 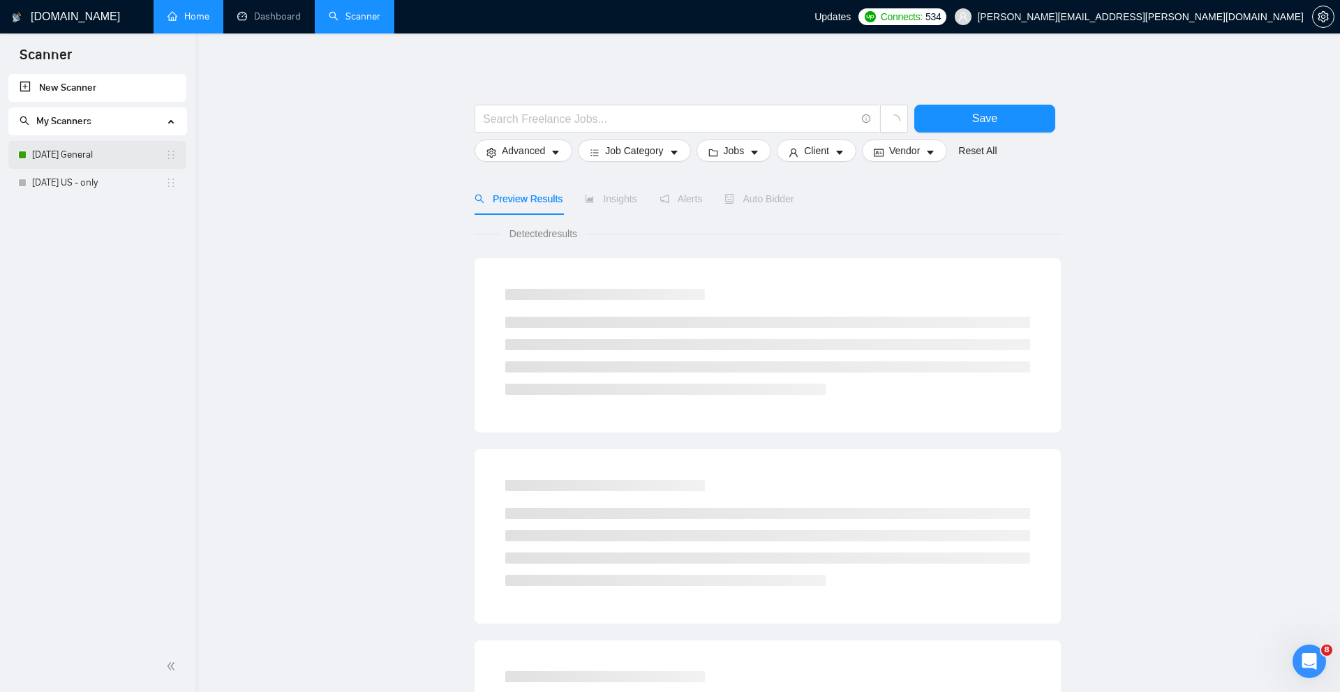 I want to click on span: double-left, so click(x=173, y=666).